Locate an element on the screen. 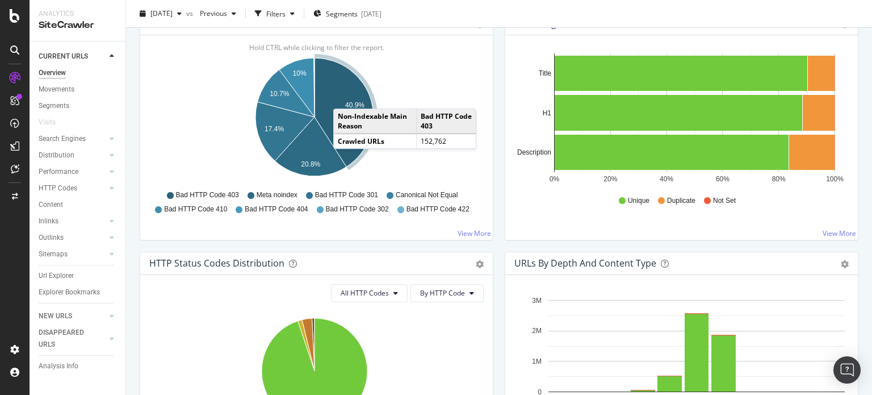 This screenshot has width=872, height=395. text: 40% is located at coordinates (666, 179).